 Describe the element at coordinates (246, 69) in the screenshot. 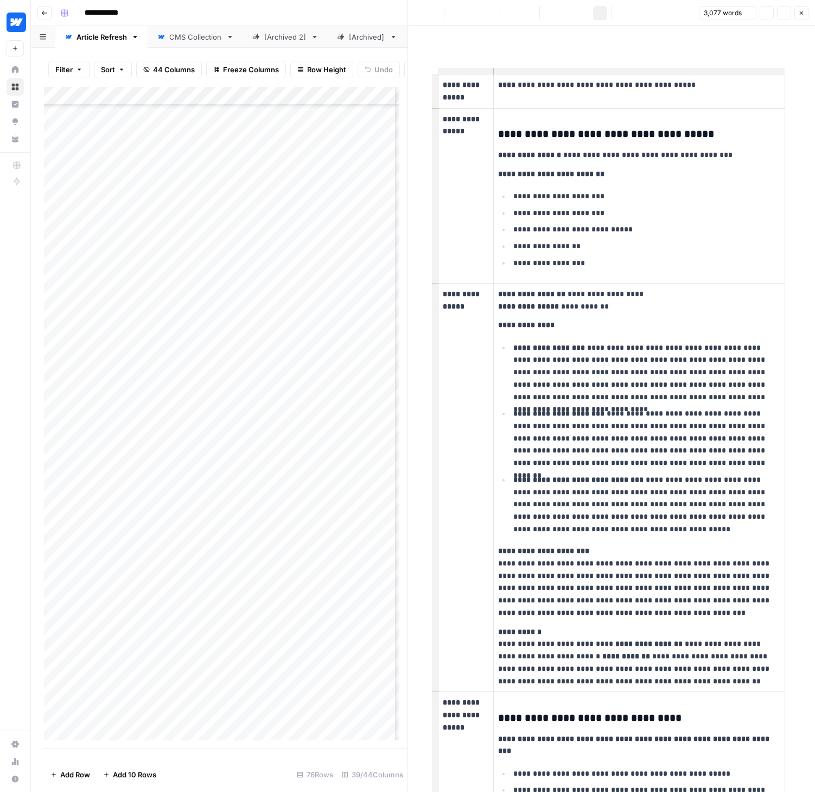

I see `button: Freeze Columns` at that location.